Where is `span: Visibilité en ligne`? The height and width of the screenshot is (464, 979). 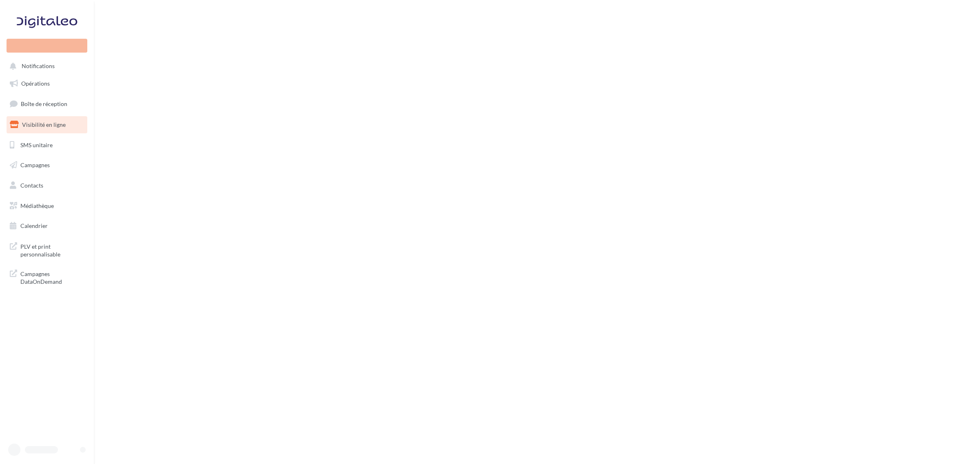
span: Visibilité en ligne is located at coordinates (44, 124).